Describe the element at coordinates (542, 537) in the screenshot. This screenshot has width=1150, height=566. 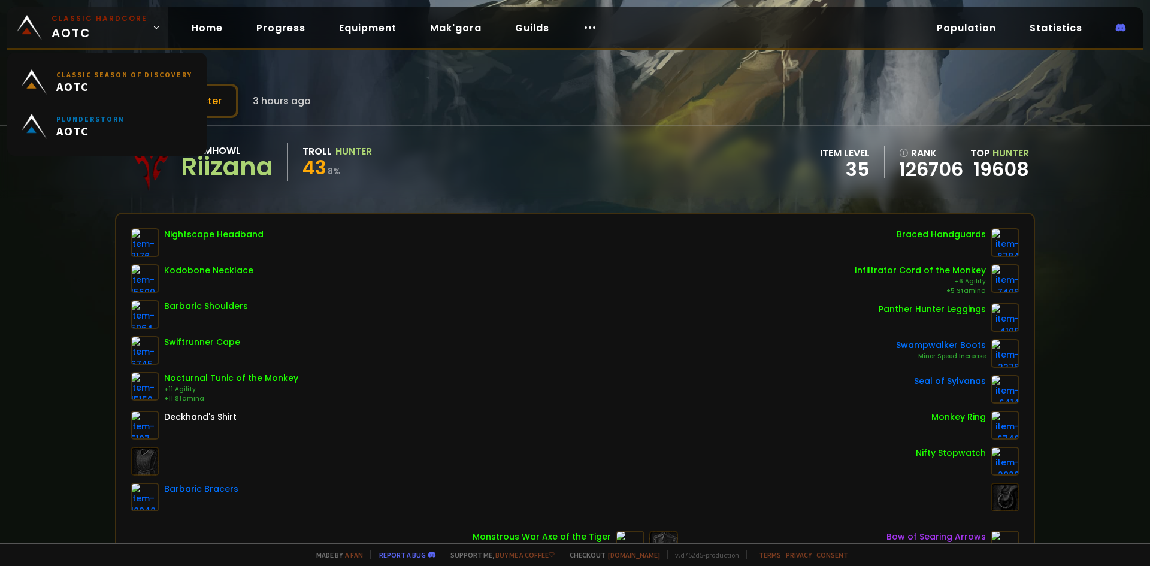
I see `div: Monstrous War Axe of the Tiger` at that location.